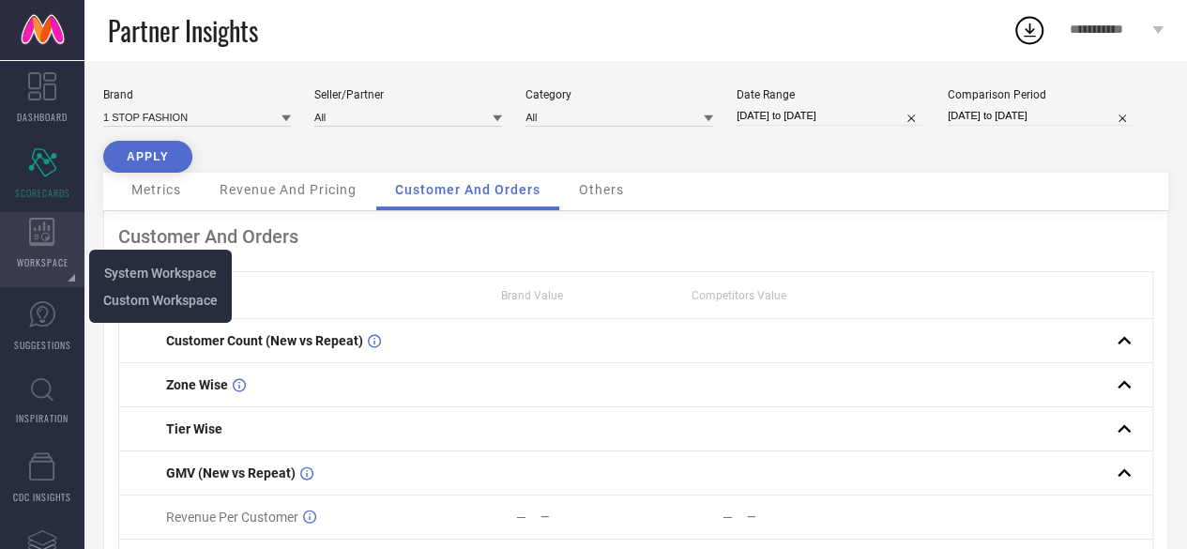  Describe the element at coordinates (160, 273) in the screenshot. I see `span: System Workspace` at that location.